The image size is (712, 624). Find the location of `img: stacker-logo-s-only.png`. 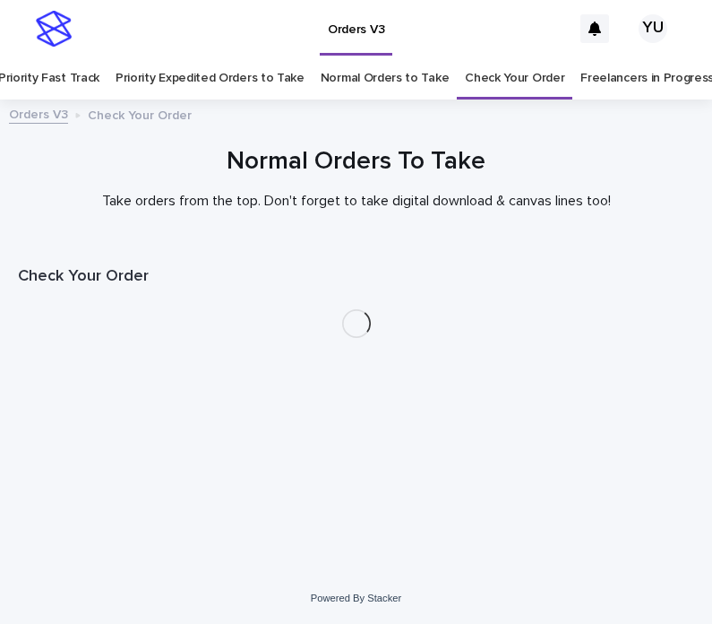

img: stacker-logo-s-only.png is located at coordinates (54, 29).